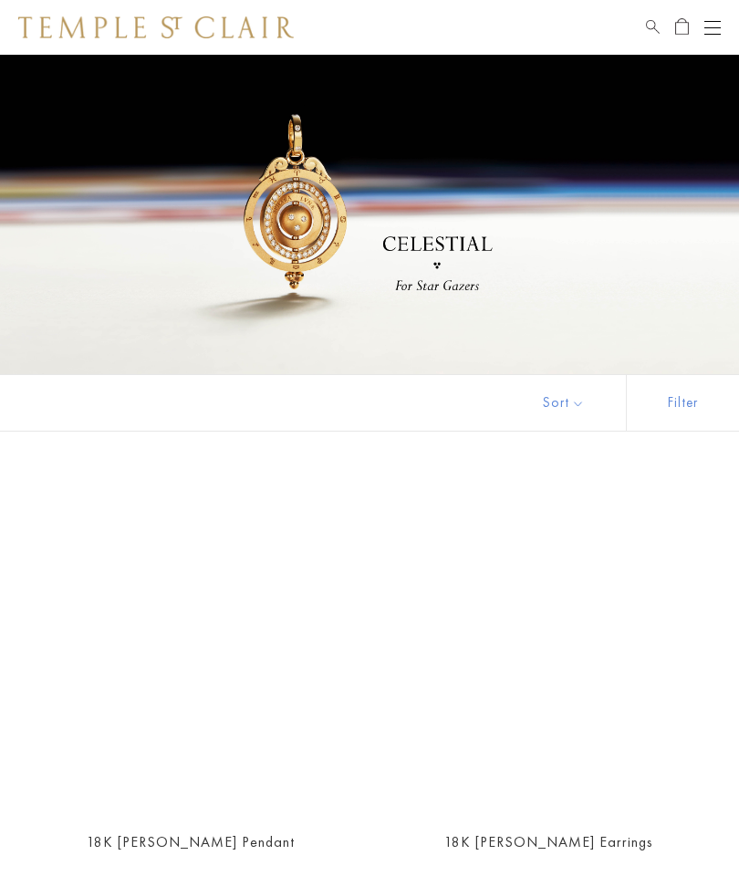 Image resolution: width=739 pixels, height=876 pixels. I want to click on button: Show sort by, so click(564, 402).